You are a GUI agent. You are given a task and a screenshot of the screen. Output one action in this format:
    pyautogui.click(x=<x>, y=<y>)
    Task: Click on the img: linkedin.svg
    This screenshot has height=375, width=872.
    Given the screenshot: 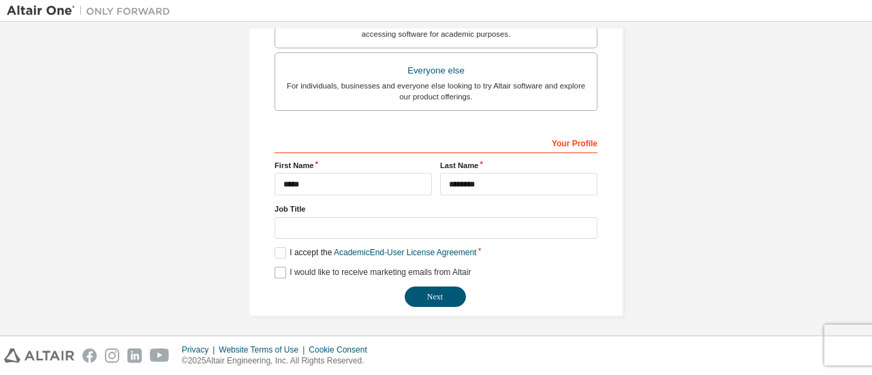 What is the action you would take?
    pyautogui.click(x=134, y=355)
    